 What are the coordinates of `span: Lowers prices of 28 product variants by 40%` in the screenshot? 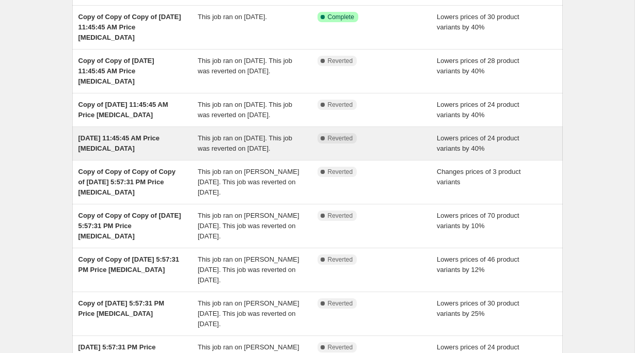 It's located at (478, 66).